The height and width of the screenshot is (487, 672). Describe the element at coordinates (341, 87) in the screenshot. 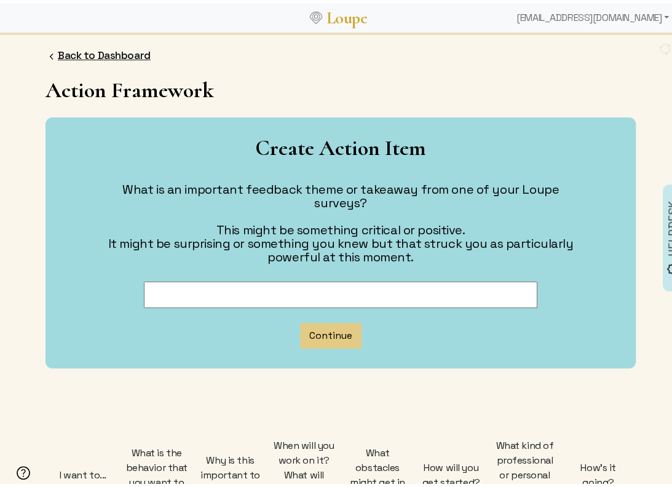

I see `h1: Action Framework` at that location.